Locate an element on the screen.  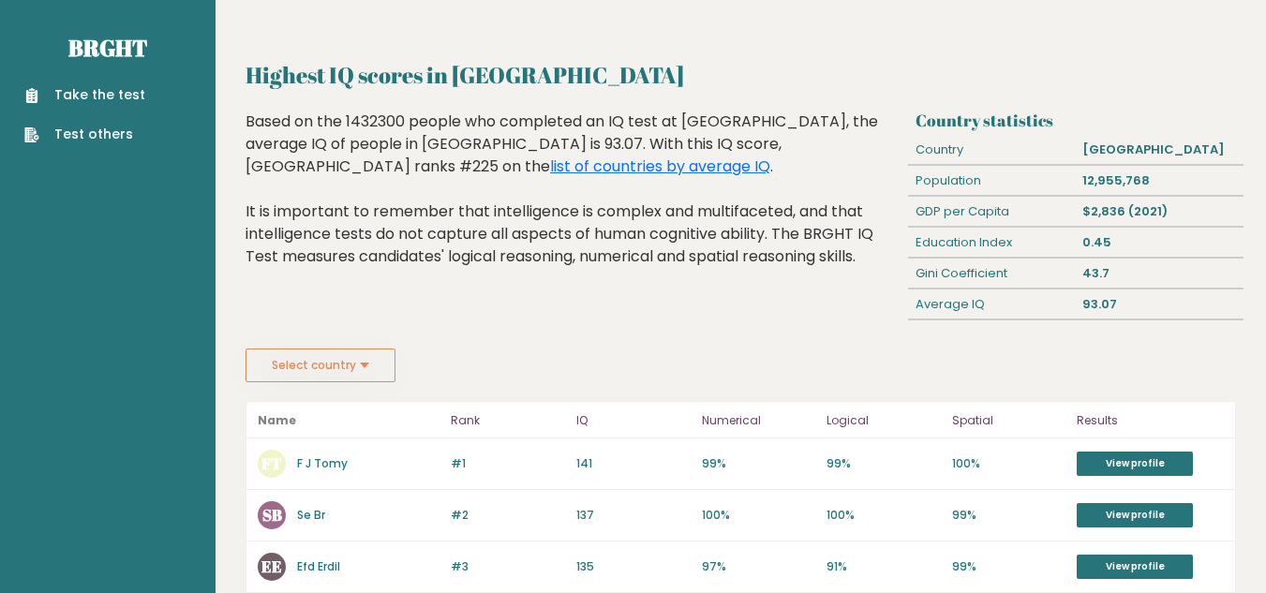
a: F J Tomy is located at coordinates (322, 463).